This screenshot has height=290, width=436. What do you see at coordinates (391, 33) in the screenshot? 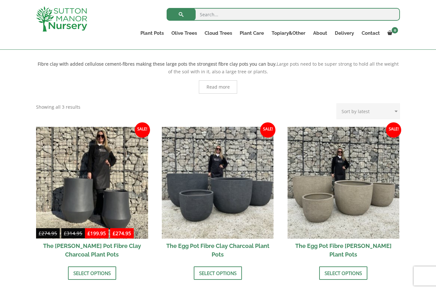
I see `a: 0` at bounding box center [391, 33].